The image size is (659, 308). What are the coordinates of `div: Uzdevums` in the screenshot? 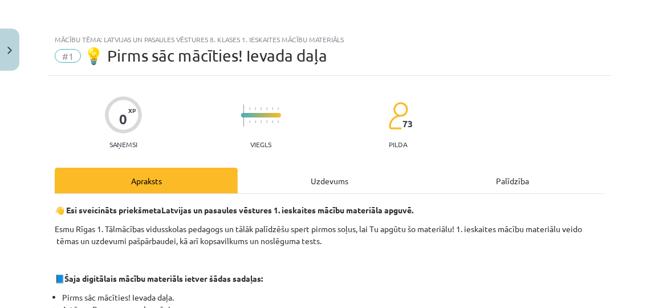 It's located at (329, 180).